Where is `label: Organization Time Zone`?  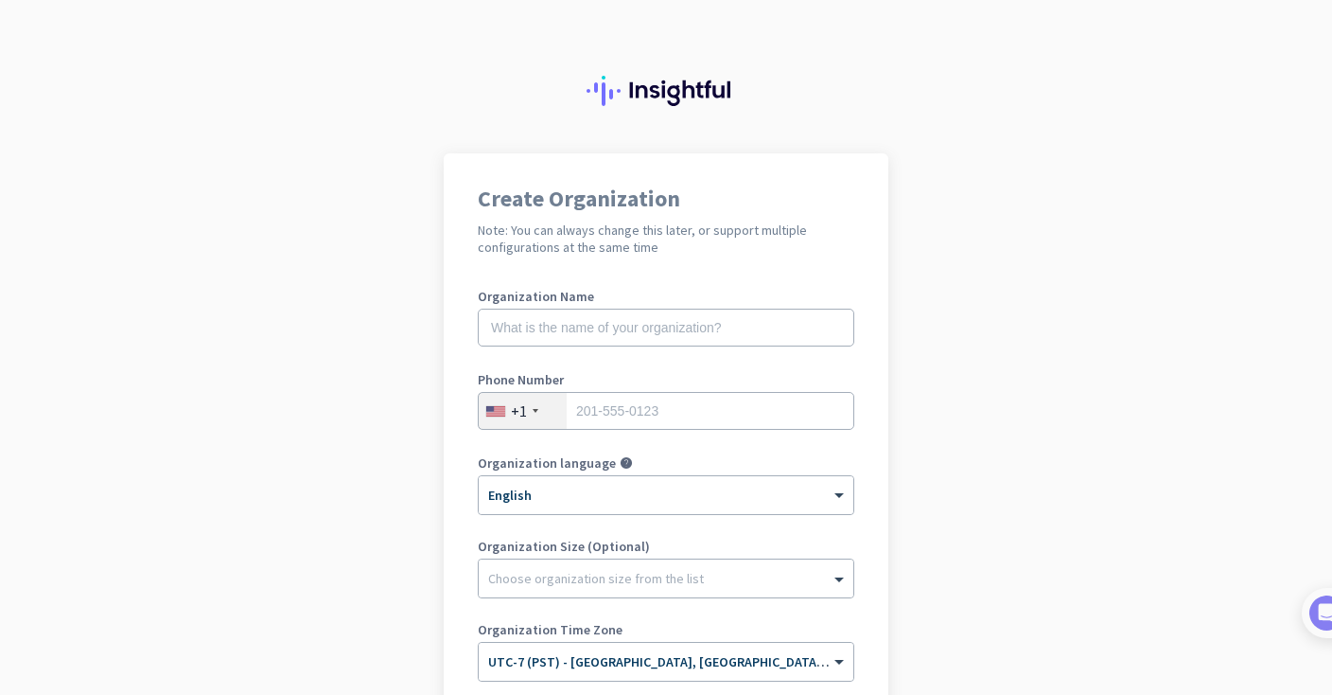 label: Organization Time Zone is located at coordinates (666, 629).